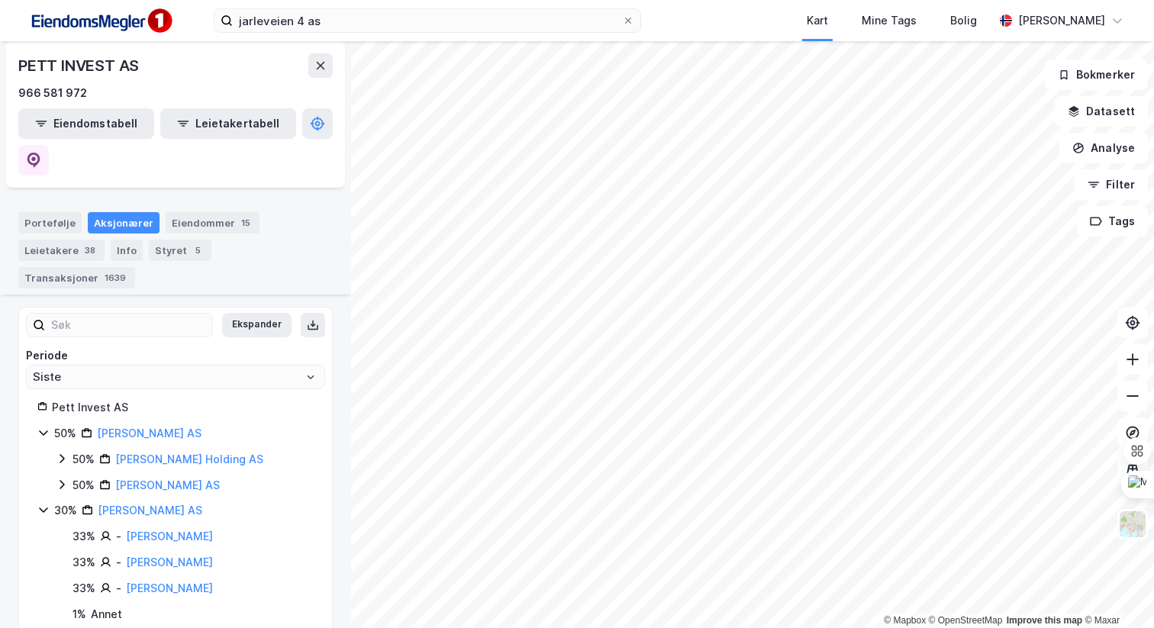 This screenshot has width=1154, height=628. Describe the element at coordinates (66, 511) in the screenshot. I see `div: 30%` at that location.